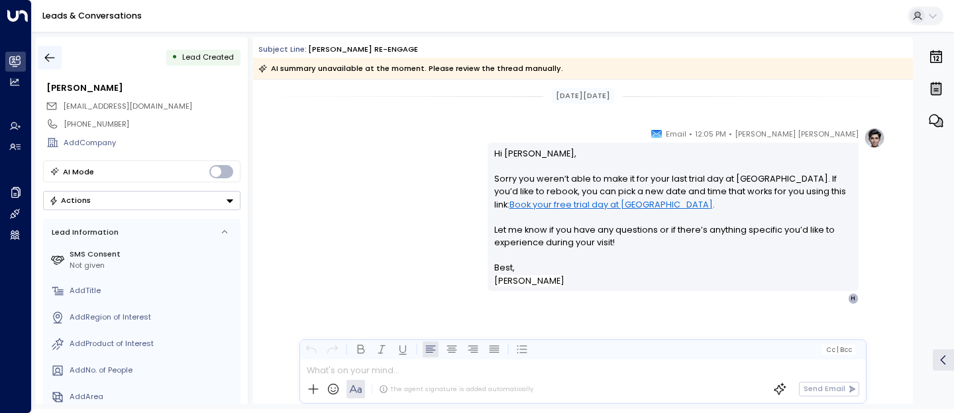 The height and width of the screenshot is (413, 954). I want to click on button: Undo, so click(311, 349).